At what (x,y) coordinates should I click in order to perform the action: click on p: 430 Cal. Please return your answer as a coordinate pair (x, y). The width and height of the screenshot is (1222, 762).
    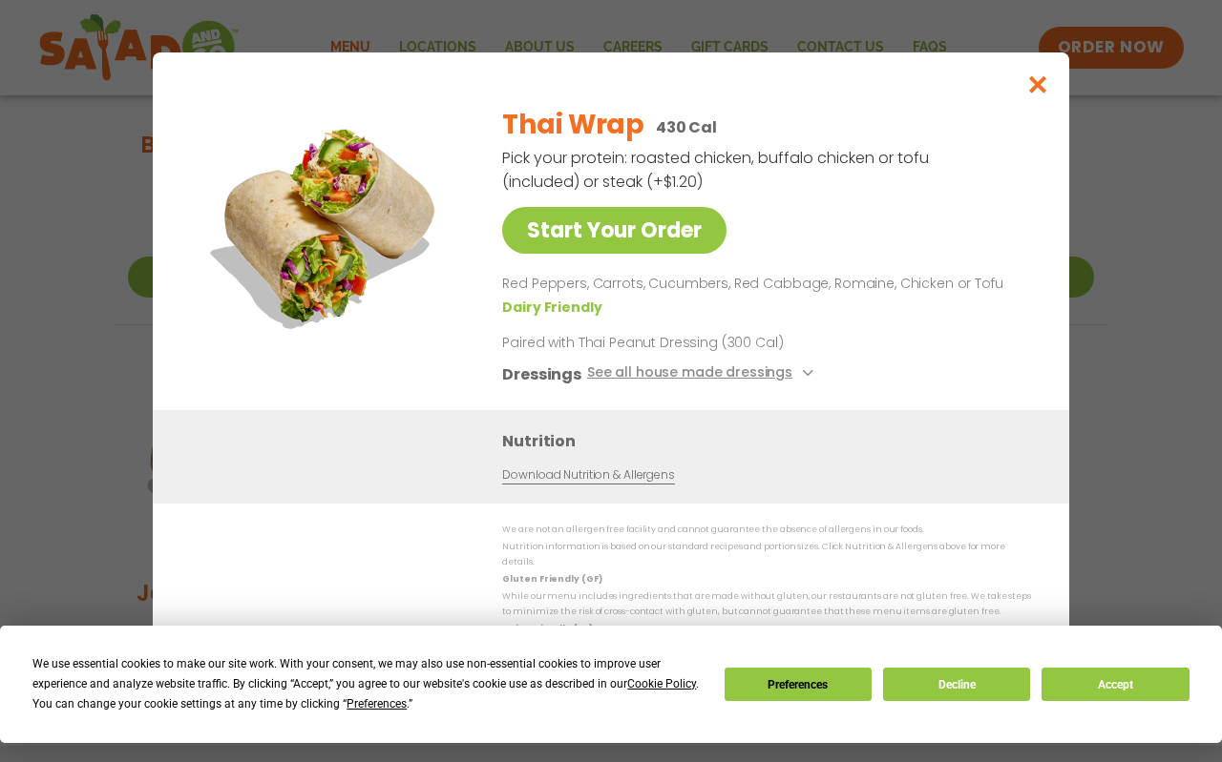
    Looking at the image, I should click on (686, 127).